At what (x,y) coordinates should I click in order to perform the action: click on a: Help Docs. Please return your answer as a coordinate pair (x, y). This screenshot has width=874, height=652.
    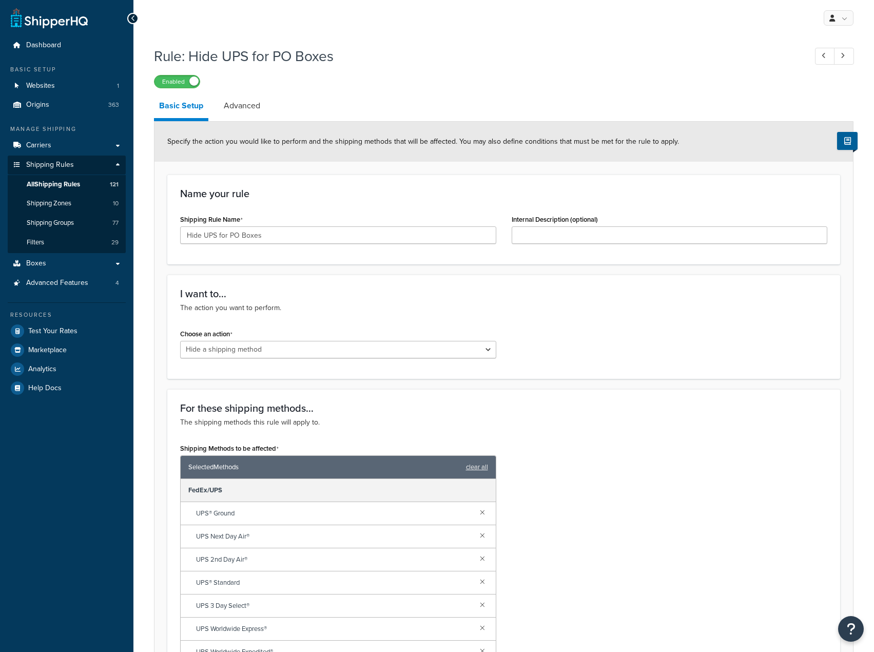
    Looking at the image, I should click on (67, 388).